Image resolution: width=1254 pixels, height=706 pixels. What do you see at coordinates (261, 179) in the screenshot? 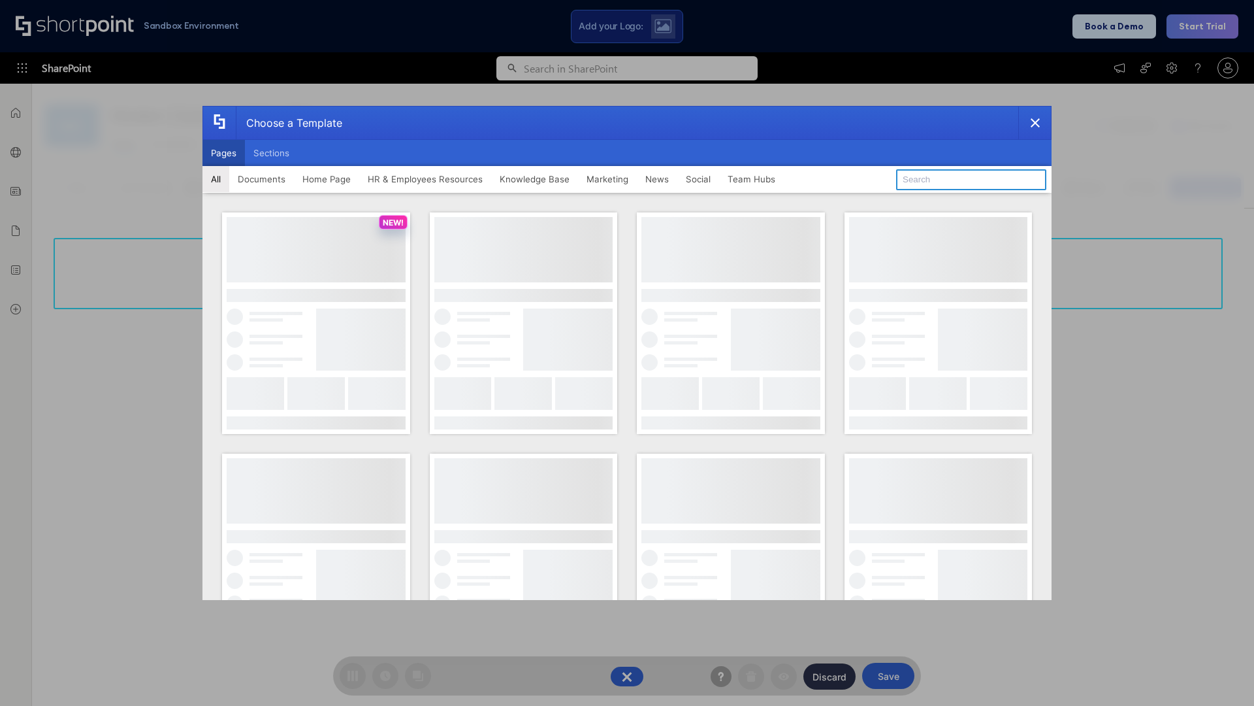
I see `button: Documents` at bounding box center [261, 179].